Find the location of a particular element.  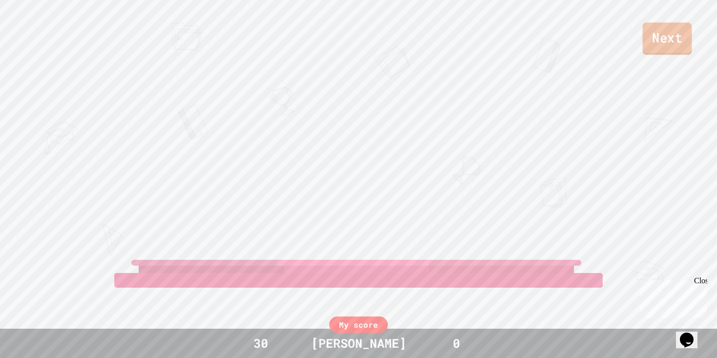

div: 30 is located at coordinates (261, 343).